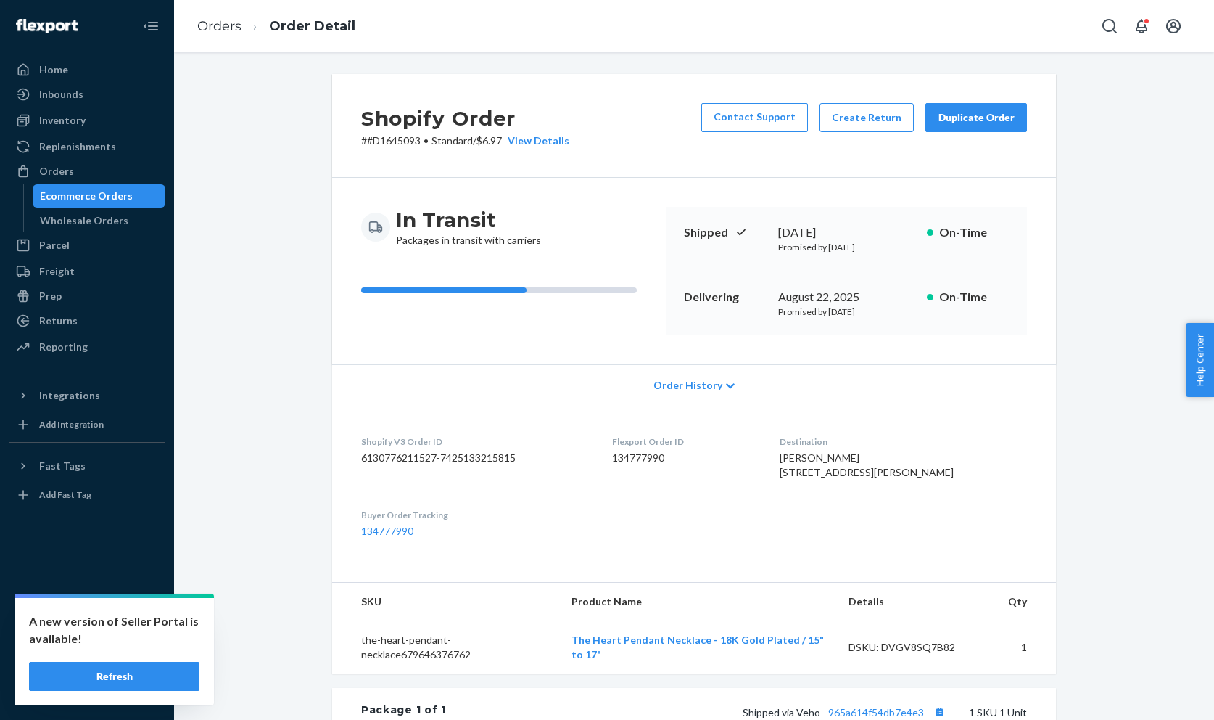  What do you see at coordinates (87, 395) in the screenshot?
I see `button: Integrations` at bounding box center [87, 395].